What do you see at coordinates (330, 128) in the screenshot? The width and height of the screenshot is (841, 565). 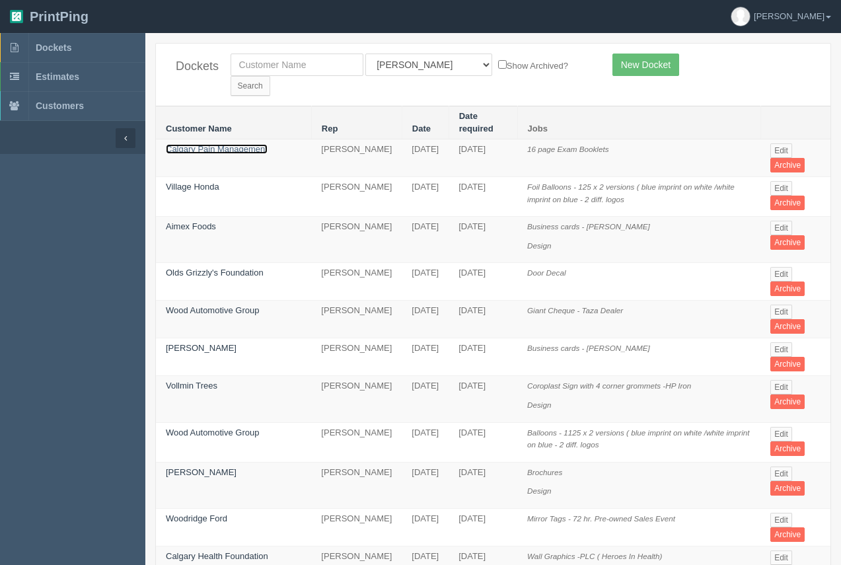 I see `a: Rep` at bounding box center [330, 128].